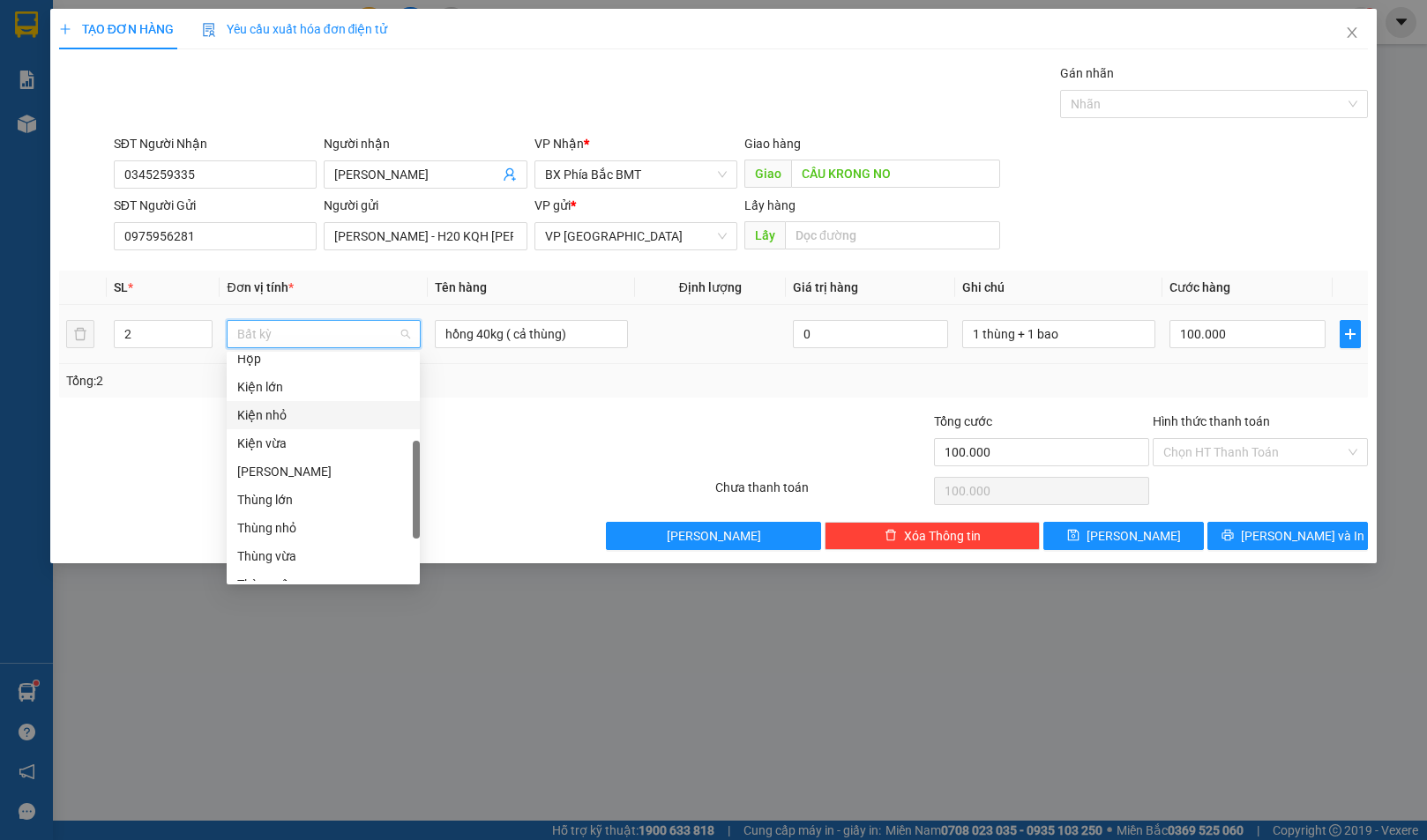 Image resolution: width=1427 pixels, height=840 pixels. I want to click on img: icon, so click(209, 30).